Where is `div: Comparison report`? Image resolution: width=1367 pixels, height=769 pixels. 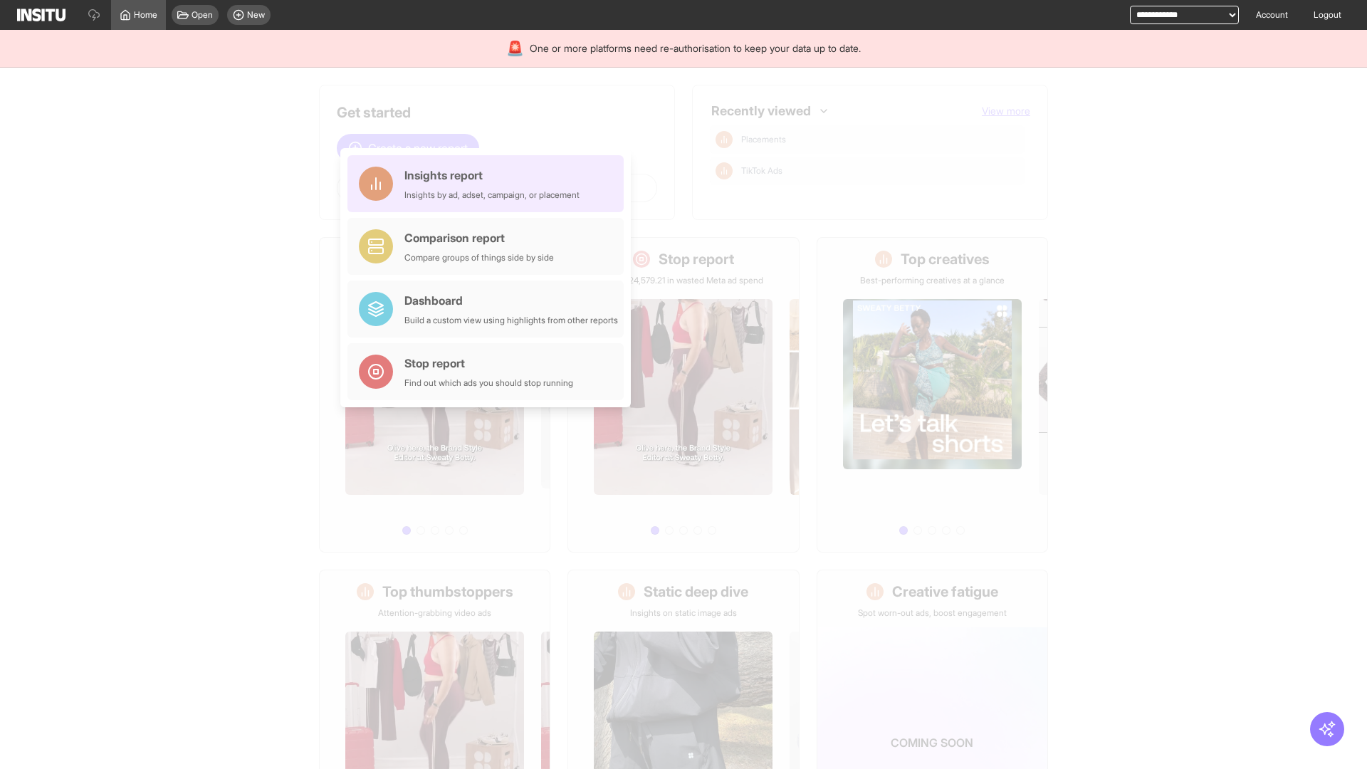
div: Comparison report is located at coordinates (479, 238).